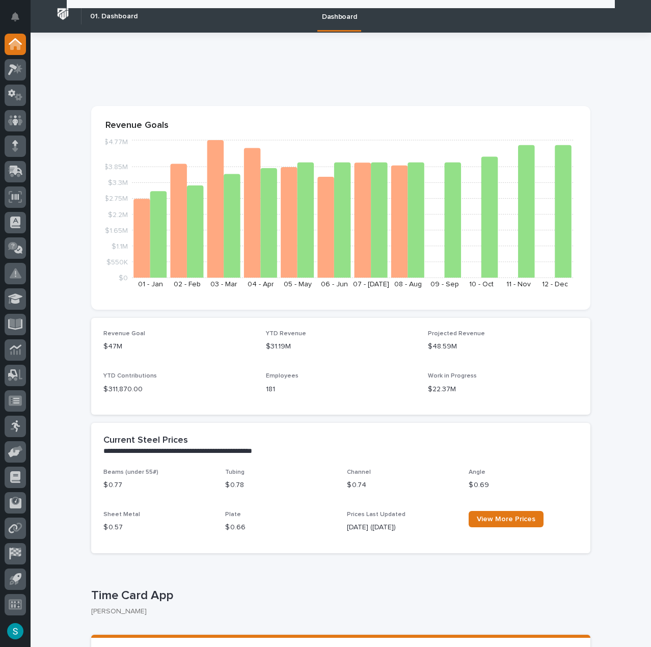 Image resolution: width=651 pixels, height=647 pixels. I want to click on h2: Current Steel Prices, so click(146, 441).